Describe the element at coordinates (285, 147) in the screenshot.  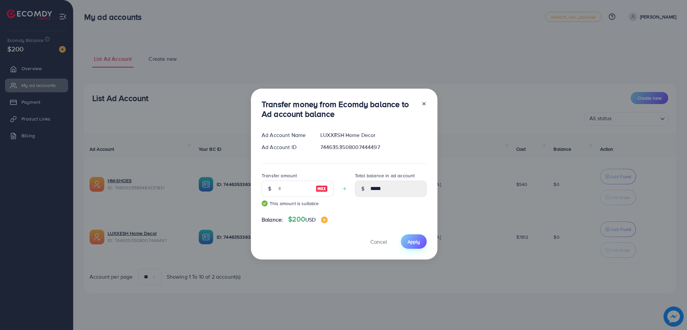
I see `div: Ad Account ID` at that location.